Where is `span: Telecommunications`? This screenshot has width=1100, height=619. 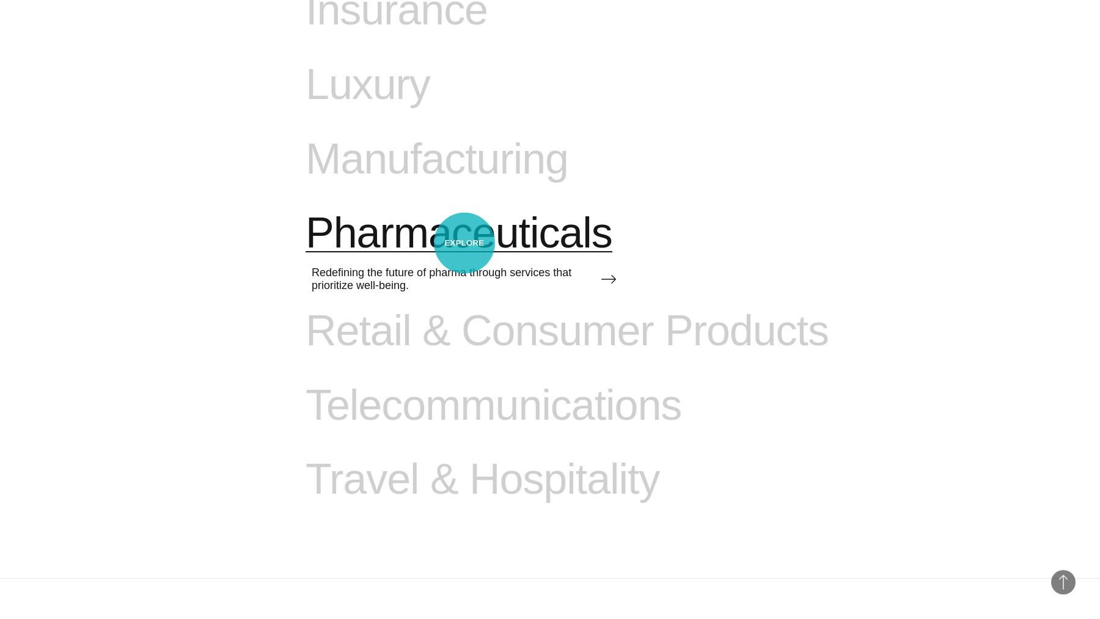
span: Telecommunications is located at coordinates (493, 406).